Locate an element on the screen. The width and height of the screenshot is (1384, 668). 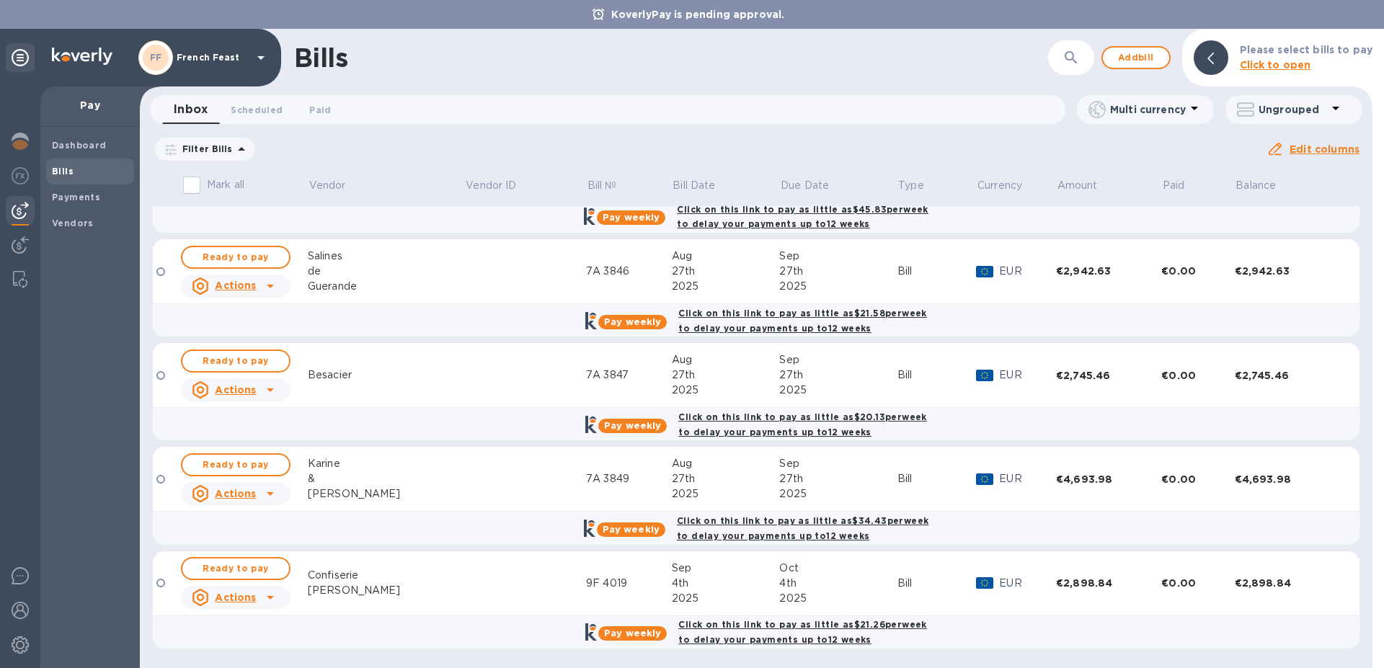
span: Type is located at coordinates (921, 185).